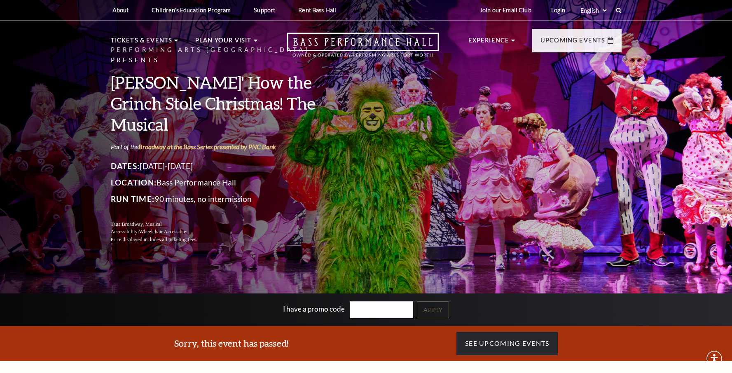 This screenshot has width=732, height=373. I want to click on span: Location:, so click(134, 182).